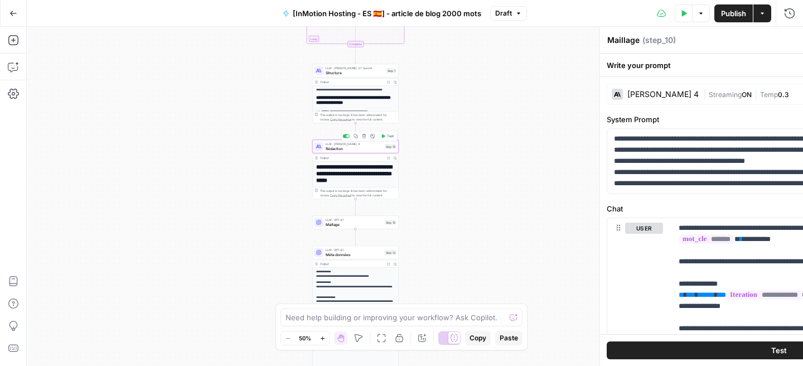 The width and height of the screenshot is (803, 366). I want to click on g: Edge from step_10 to step_15, so click(355, 207).